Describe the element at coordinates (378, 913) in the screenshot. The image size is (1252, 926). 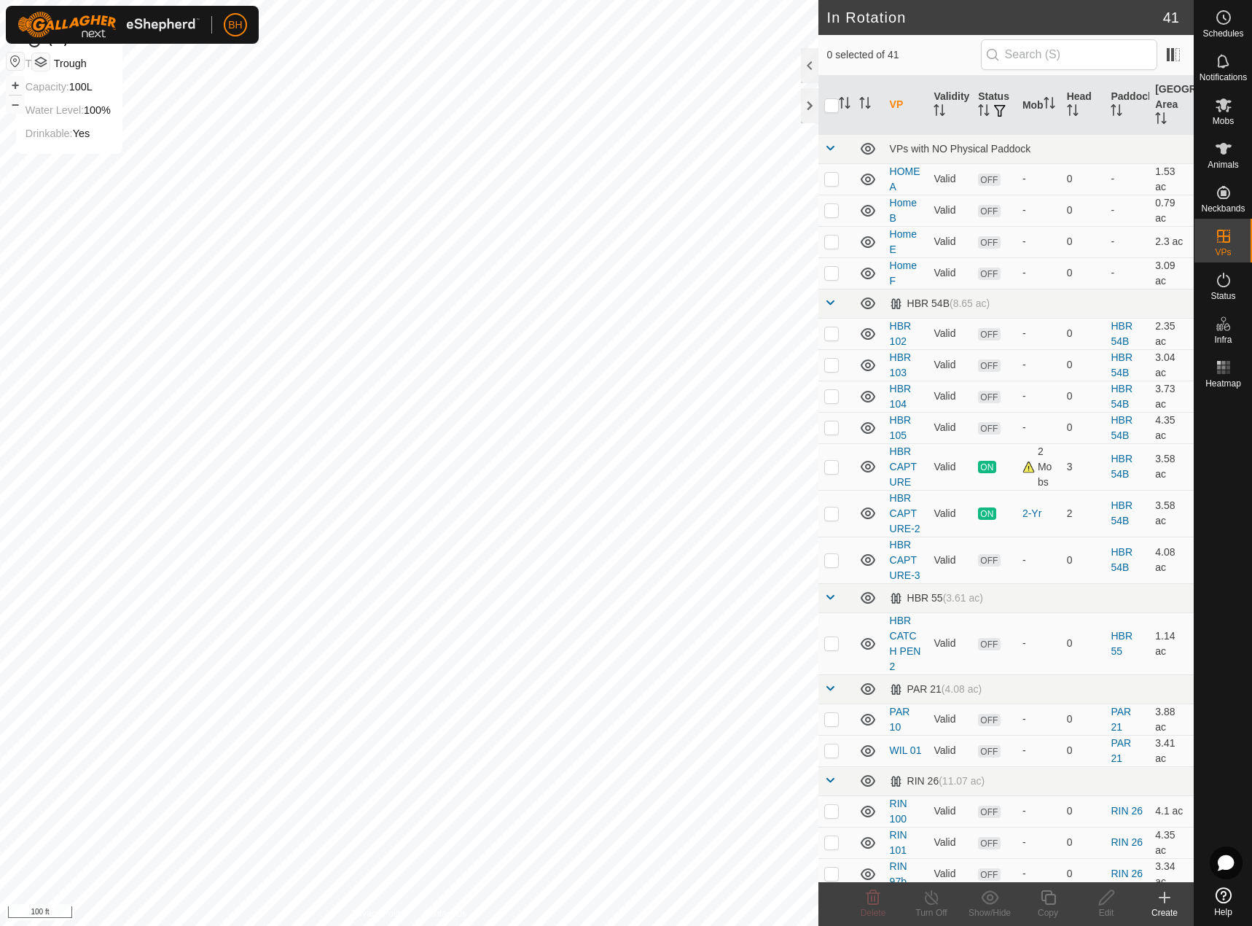
I see `a: Privacy Policy` at that location.